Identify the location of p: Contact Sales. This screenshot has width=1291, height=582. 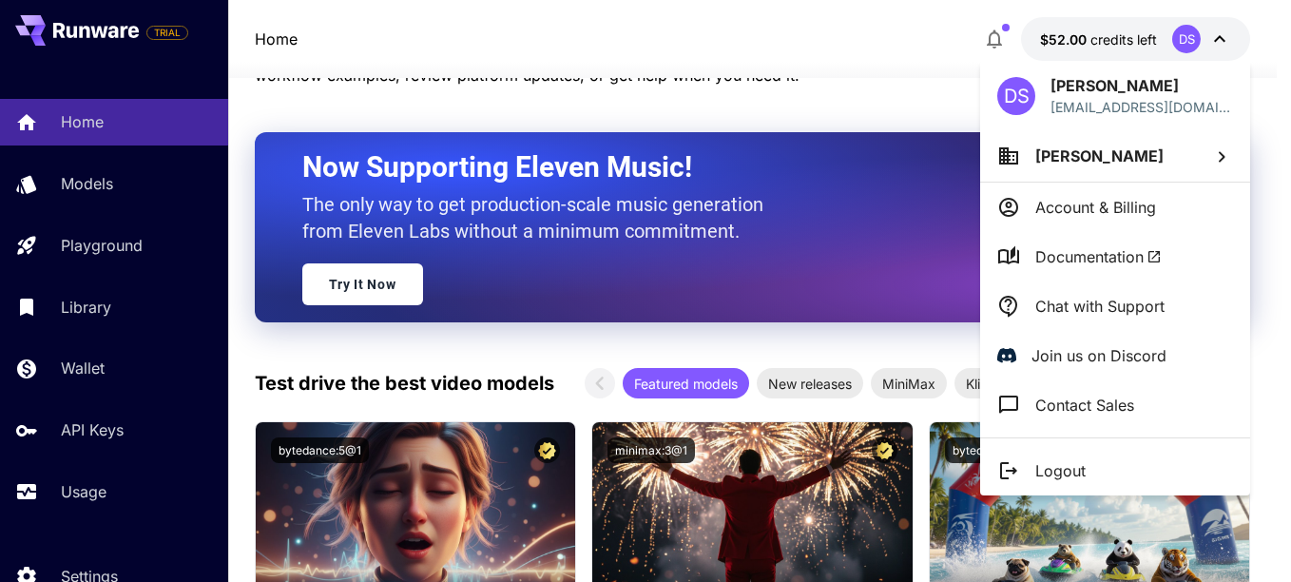
(1085, 405).